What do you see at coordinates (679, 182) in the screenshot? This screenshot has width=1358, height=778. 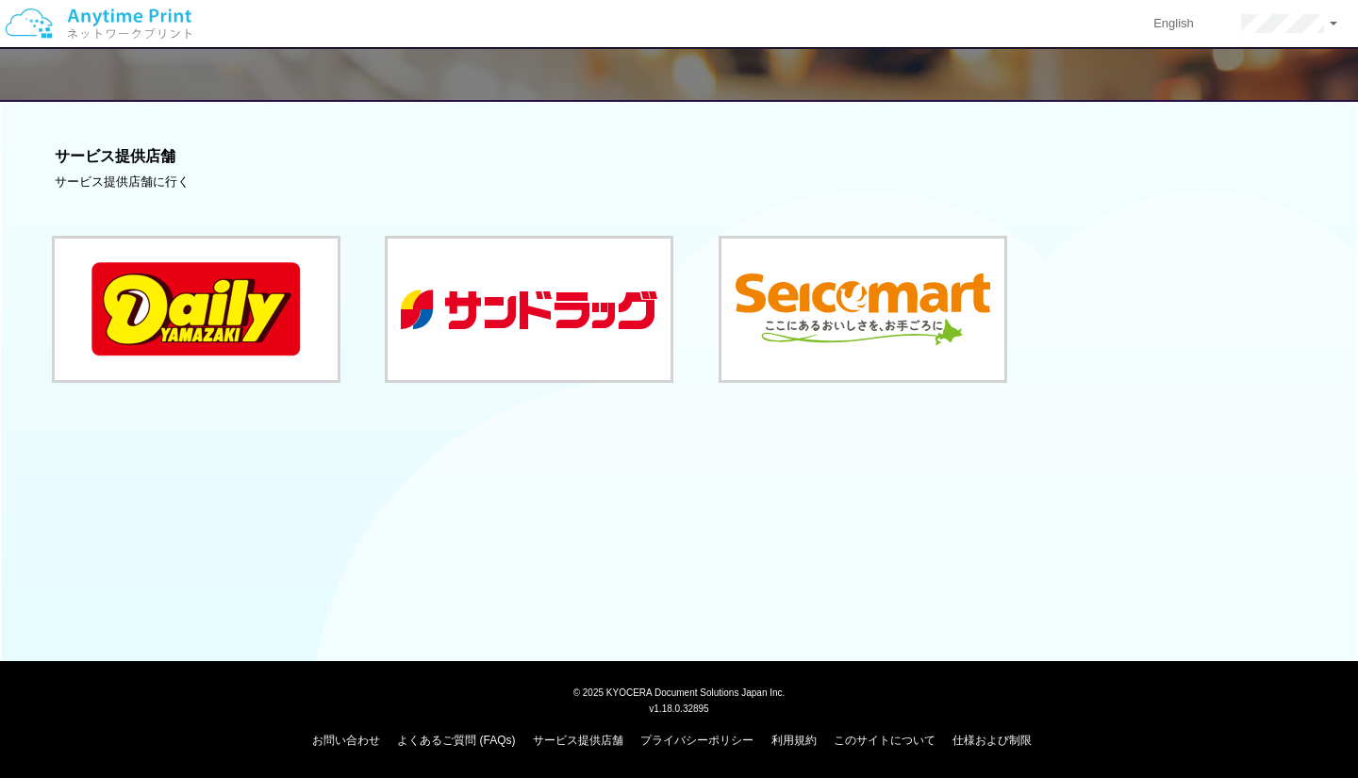 I see `div: サービス提供店舗に行く` at bounding box center [679, 182].